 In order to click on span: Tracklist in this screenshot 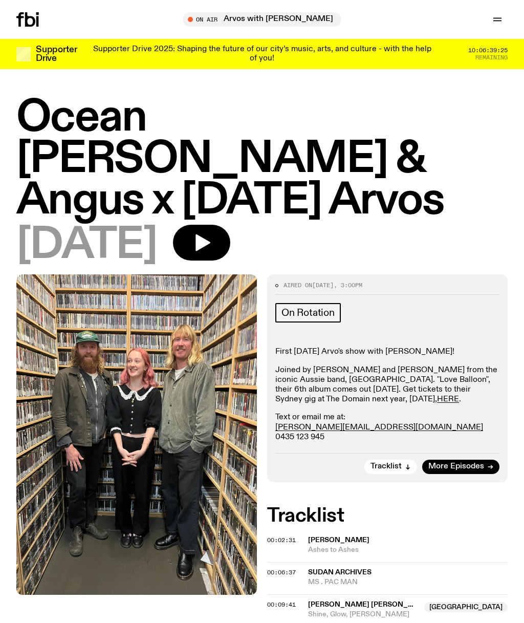, I will do `click(386, 466)`.